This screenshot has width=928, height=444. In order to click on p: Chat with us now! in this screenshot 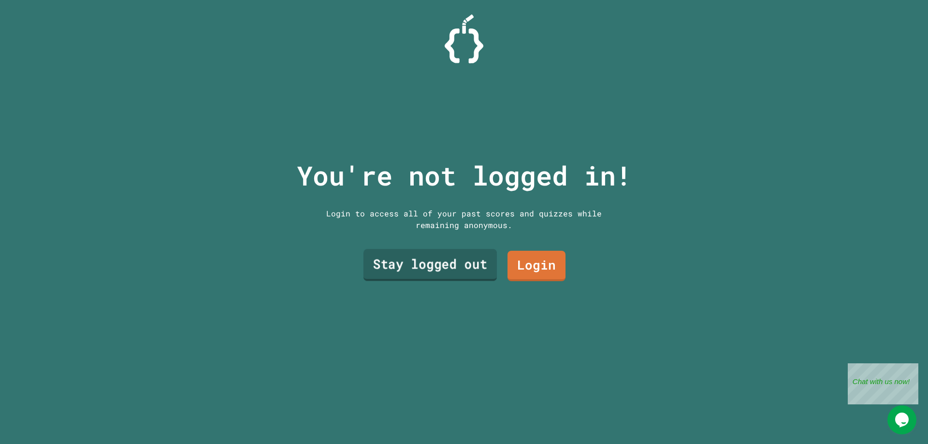, I will do `click(33, 18)`.